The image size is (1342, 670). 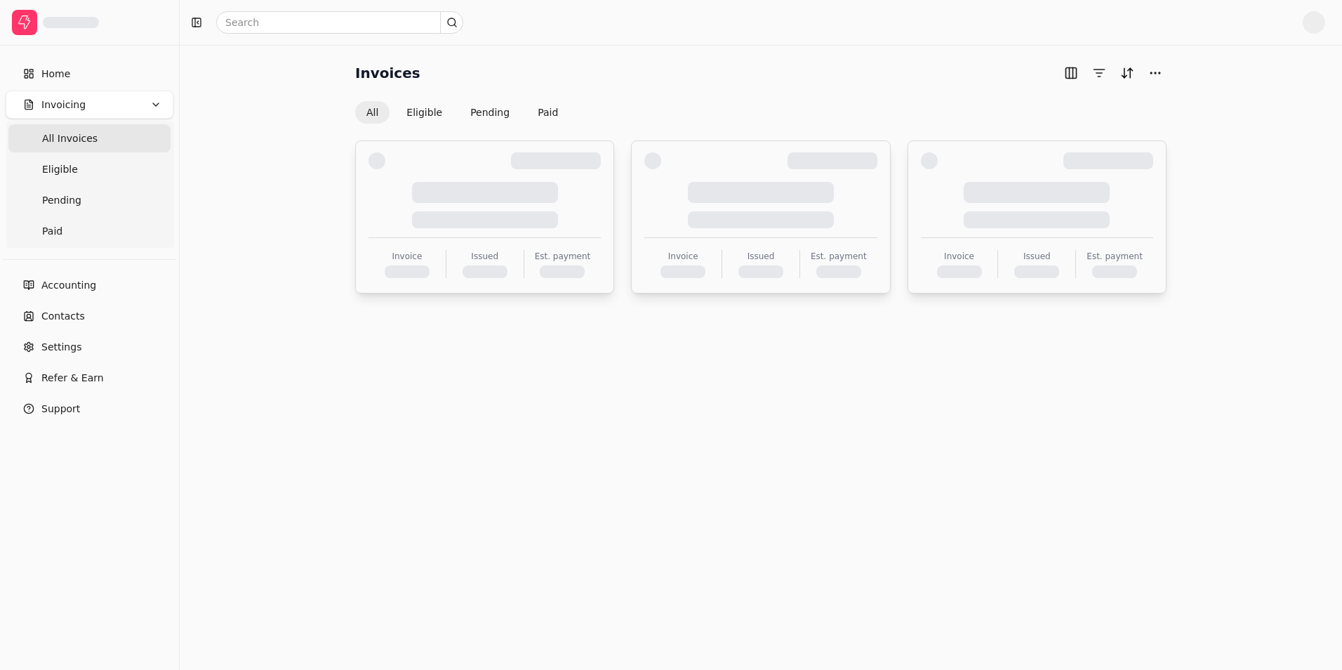 What do you see at coordinates (372, 112) in the screenshot?
I see `button: All` at bounding box center [372, 112].